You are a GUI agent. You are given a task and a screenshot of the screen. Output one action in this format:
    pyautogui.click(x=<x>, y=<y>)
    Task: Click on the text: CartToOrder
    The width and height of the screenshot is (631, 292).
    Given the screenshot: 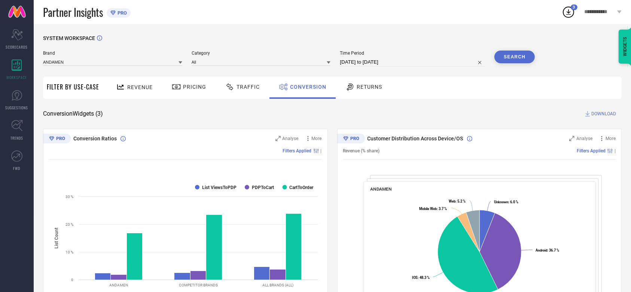 What is the action you would take?
    pyautogui.click(x=302, y=188)
    